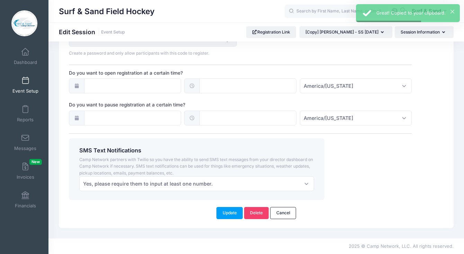 This screenshot has height=254, width=464. What do you see at coordinates (25, 148) in the screenshot?
I see `span: Messages` at bounding box center [25, 148].